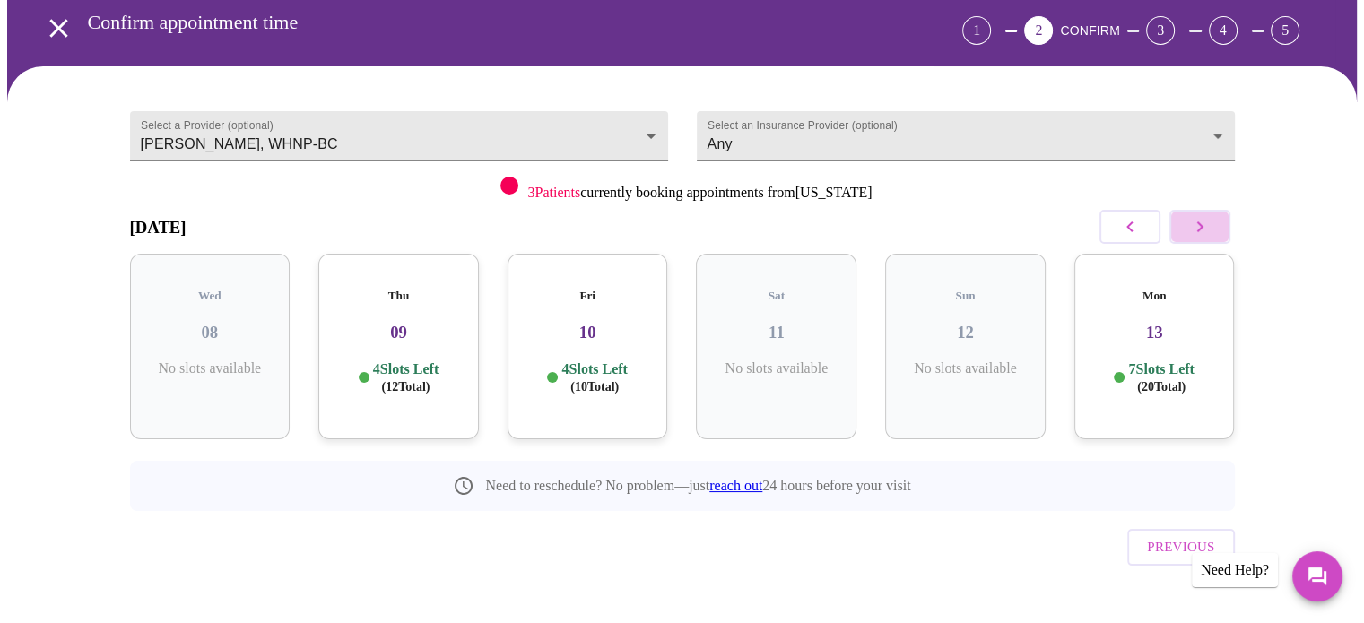  Describe the element at coordinates (1161, 386) in the screenshot. I see `span: ( 20 Total)` at that location.